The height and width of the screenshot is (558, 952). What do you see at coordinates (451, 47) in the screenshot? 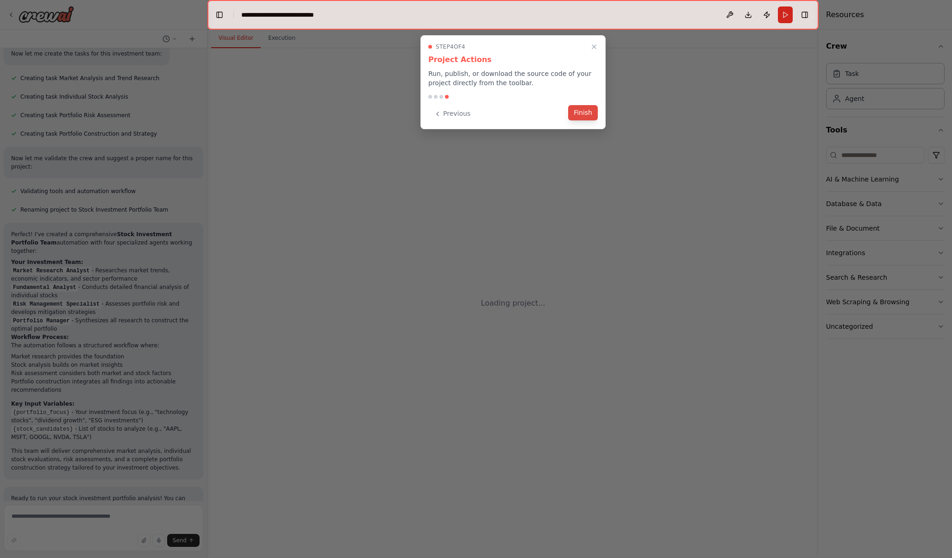
I see `span: Step 4 of 4` at bounding box center [451, 47].